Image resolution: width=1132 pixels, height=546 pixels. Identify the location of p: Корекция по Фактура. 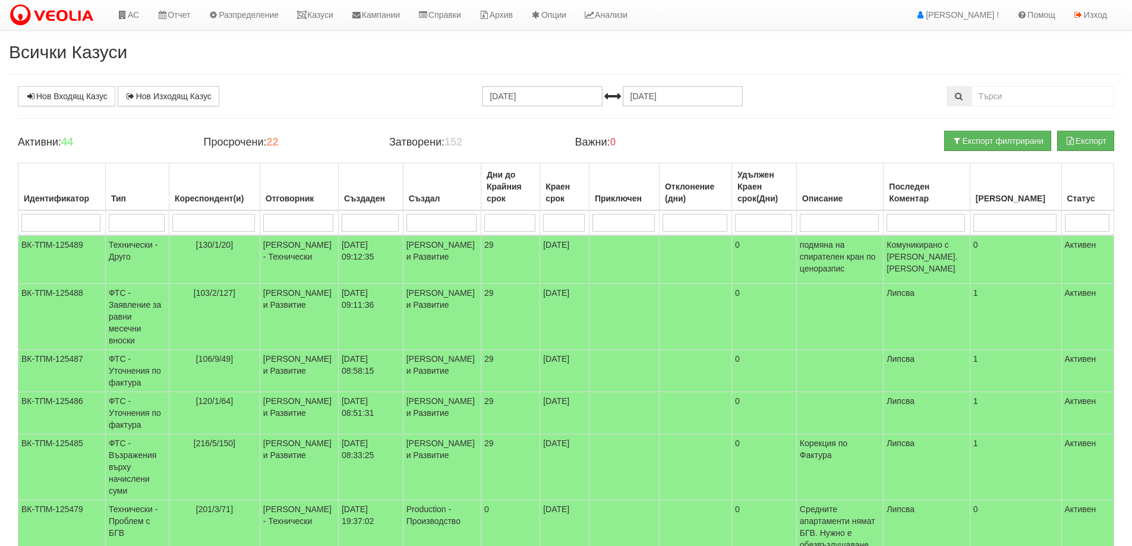
(840, 449).